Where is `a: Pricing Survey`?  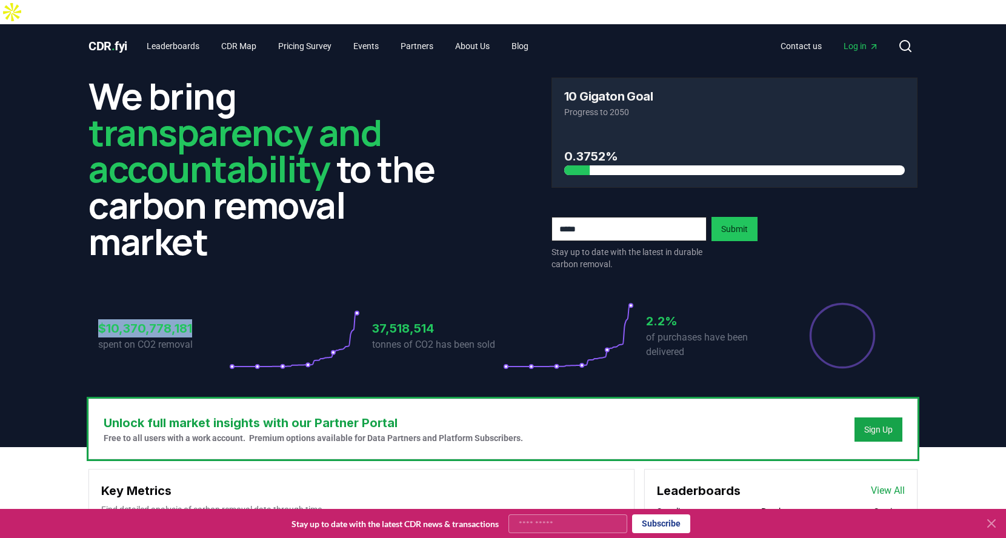
a: Pricing Survey is located at coordinates (305, 46).